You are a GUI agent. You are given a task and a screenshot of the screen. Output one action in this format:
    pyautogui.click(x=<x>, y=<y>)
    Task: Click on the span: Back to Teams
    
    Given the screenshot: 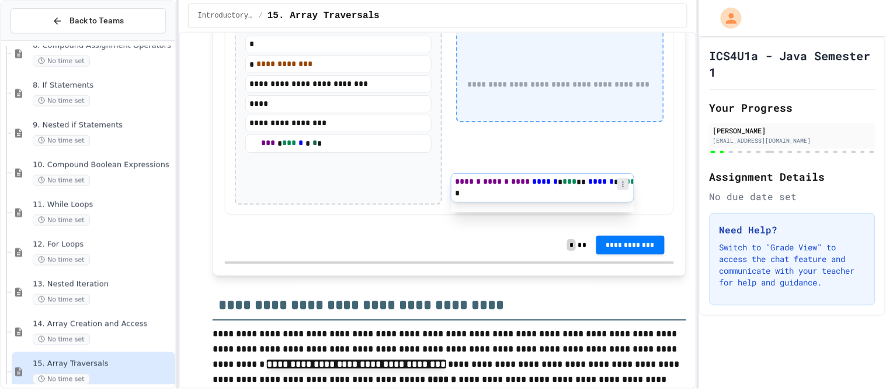 What is the action you would take?
    pyautogui.click(x=96, y=20)
    